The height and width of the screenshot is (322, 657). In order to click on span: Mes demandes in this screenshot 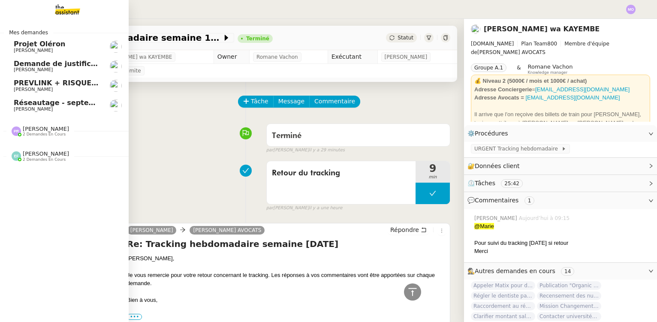, I will do `click(28, 33)`.